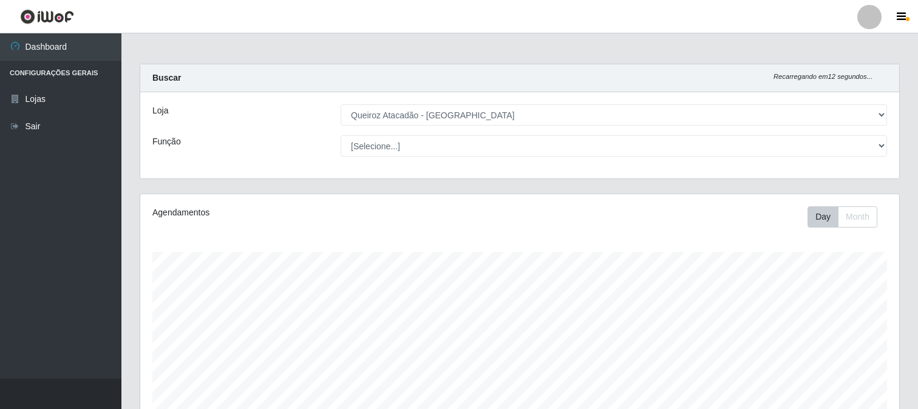  Describe the element at coordinates (166, 141) in the screenshot. I see `label: Função` at that location.